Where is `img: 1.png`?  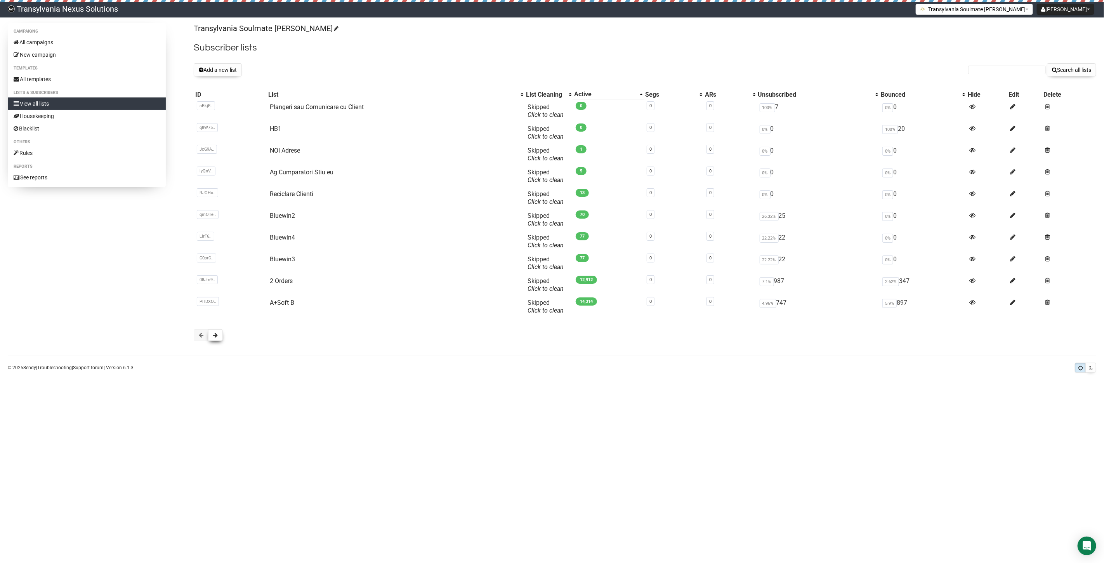 img: 1.png is located at coordinates (923, 9).